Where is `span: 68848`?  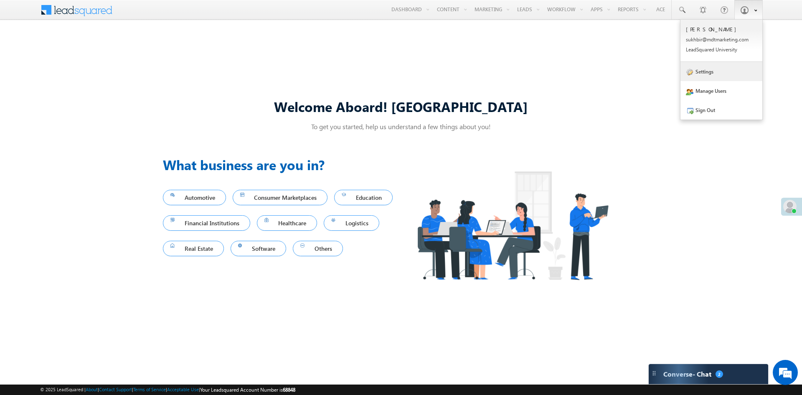 span: 68848 is located at coordinates (289, 389).